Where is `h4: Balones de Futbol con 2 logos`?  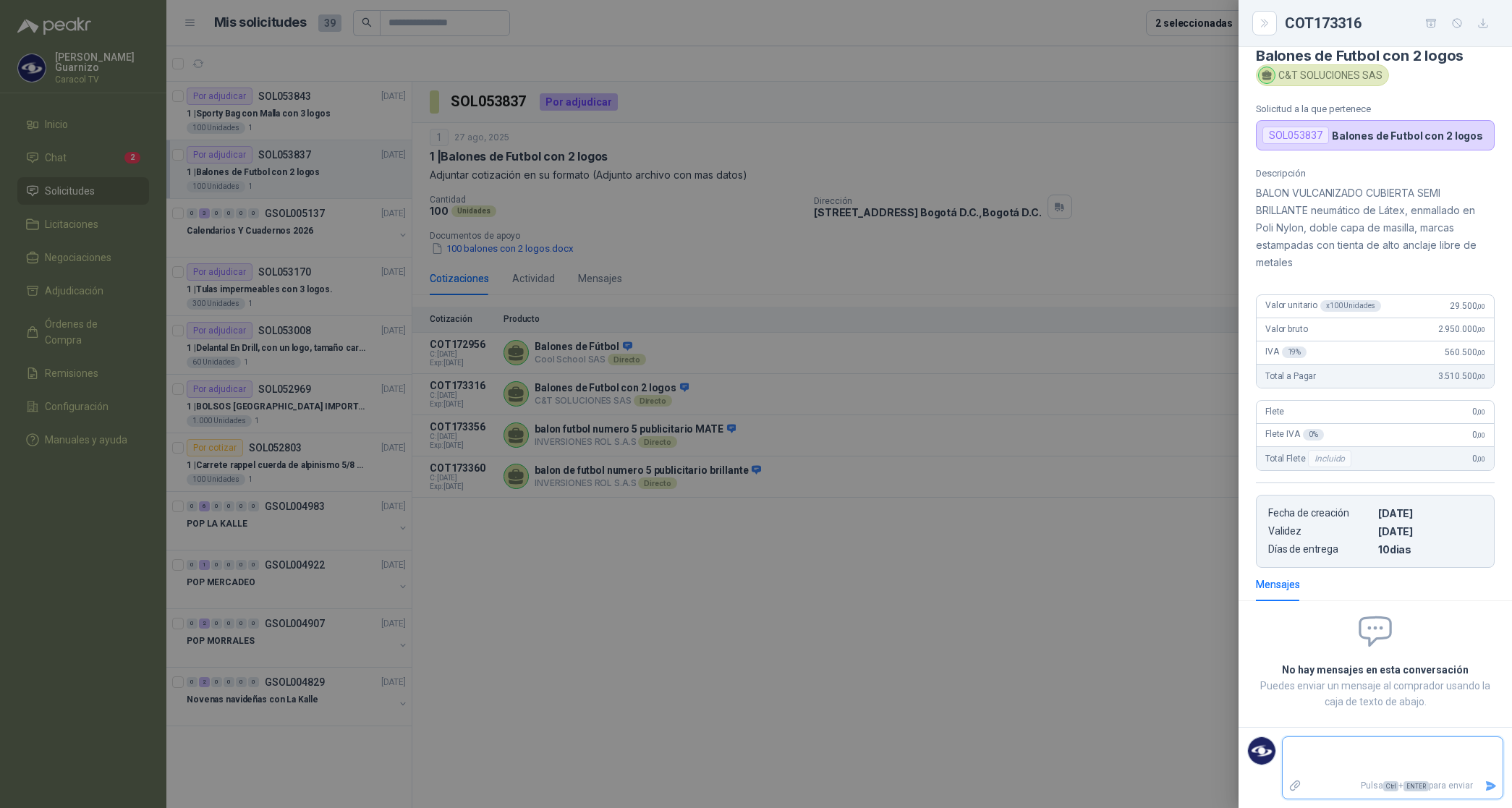
h4: Balones de Futbol con 2 logos is located at coordinates (1375, 56).